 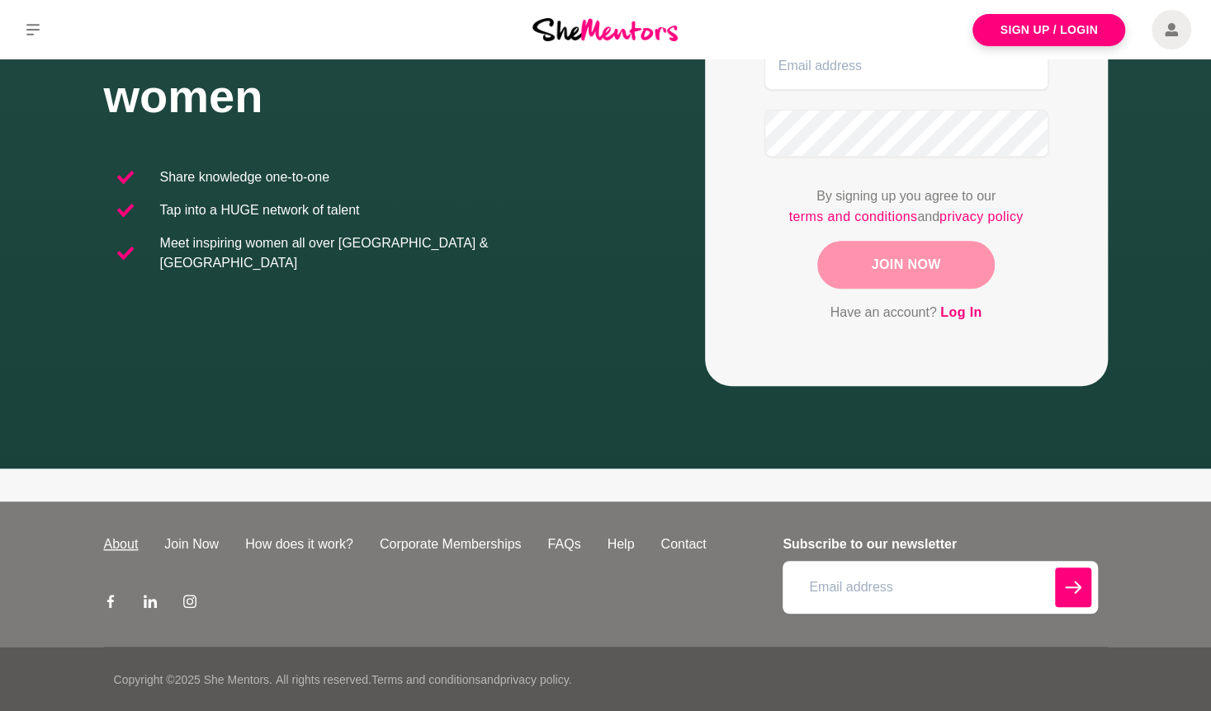 I want to click on a: Contact, so click(x=683, y=545).